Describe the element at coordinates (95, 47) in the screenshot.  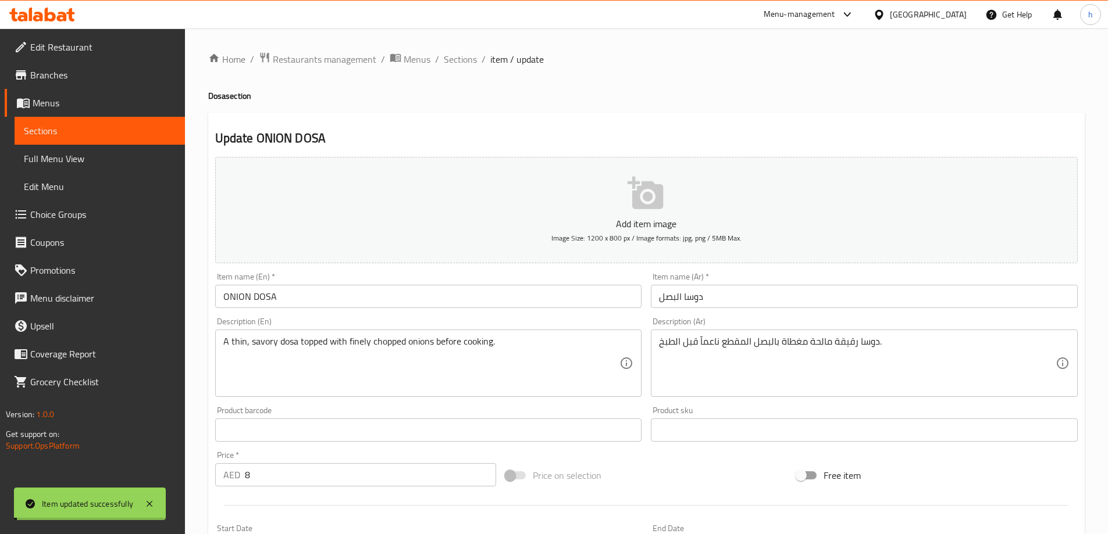
I see `a: Edit Restaurant` at that location.